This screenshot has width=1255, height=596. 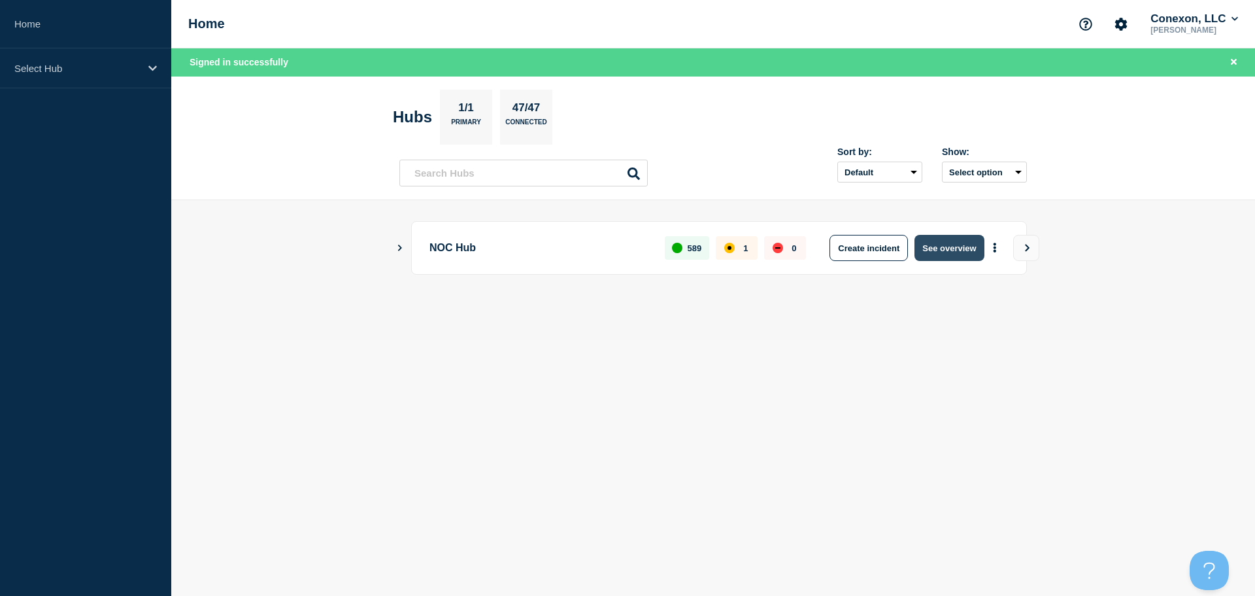 I want to click on button: Select option, so click(x=985, y=172).